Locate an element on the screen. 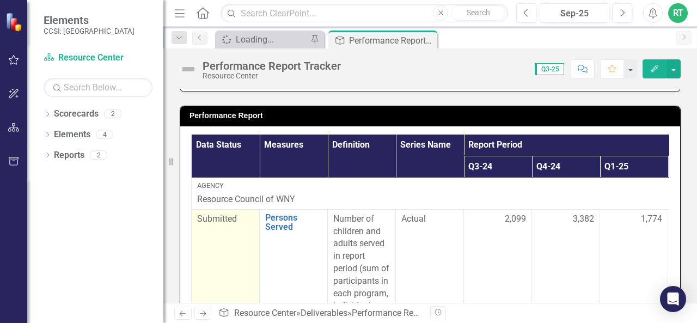  a: Loading... is located at coordinates (262, 39).